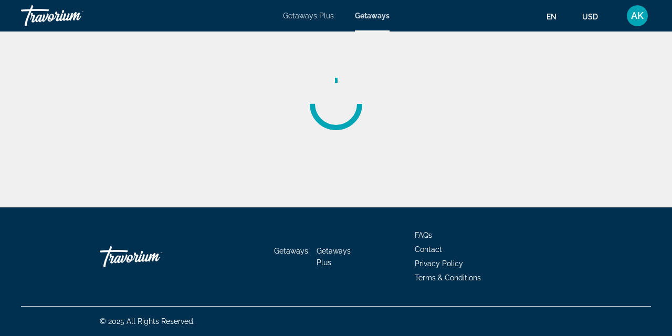 Image resolution: width=672 pixels, height=336 pixels. I want to click on span: FAQs, so click(423, 235).